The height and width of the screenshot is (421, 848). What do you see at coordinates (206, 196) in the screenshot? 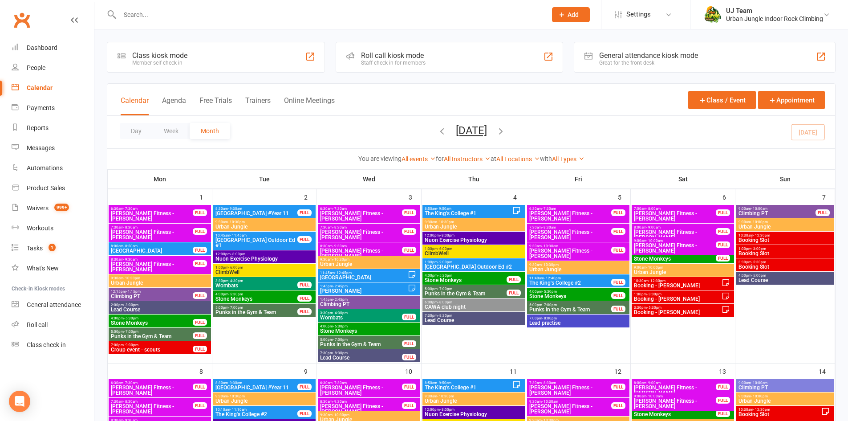
I see `div: 1` at bounding box center [206, 196].